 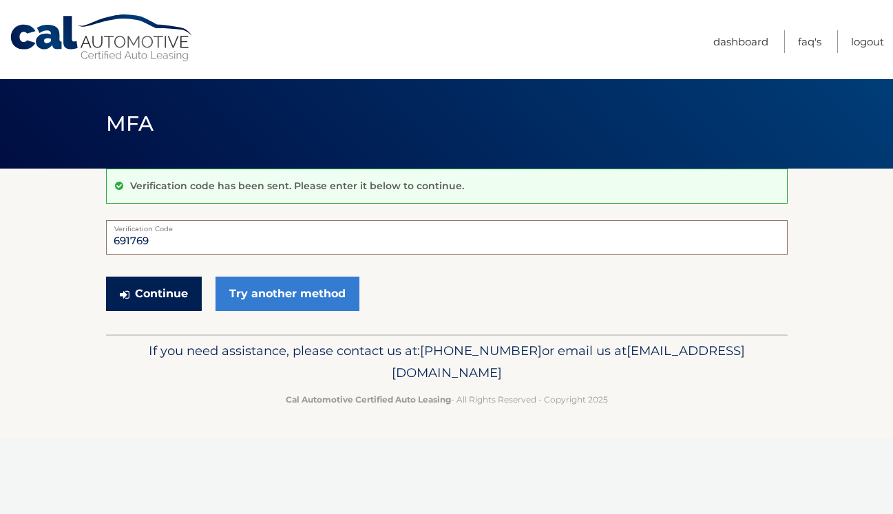 I want to click on a: Cal Automotive, so click(x=102, y=38).